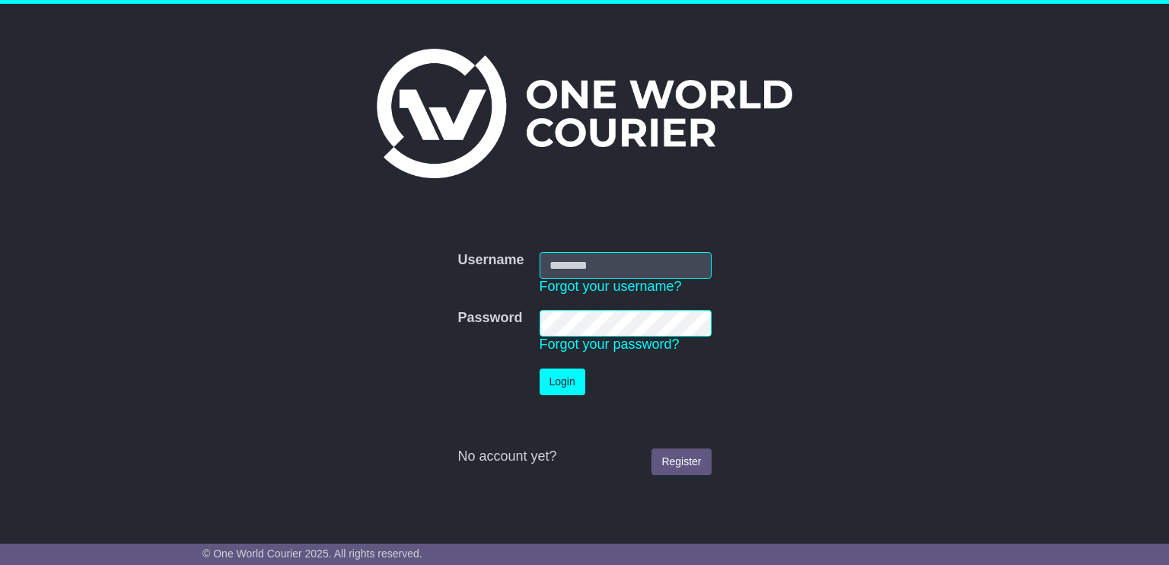 The height and width of the screenshot is (565, 1169). Describe the element at coordinates (584, 457) in the screenshot. I see `div: No account yet?` at that location.